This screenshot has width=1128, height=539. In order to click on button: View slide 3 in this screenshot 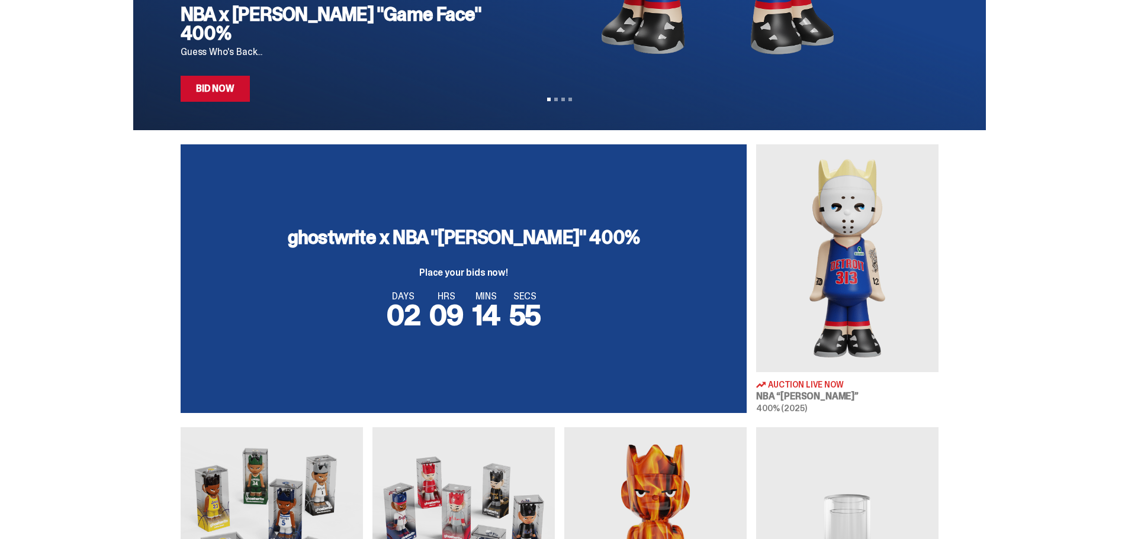, I will do `click(563, 99)`.